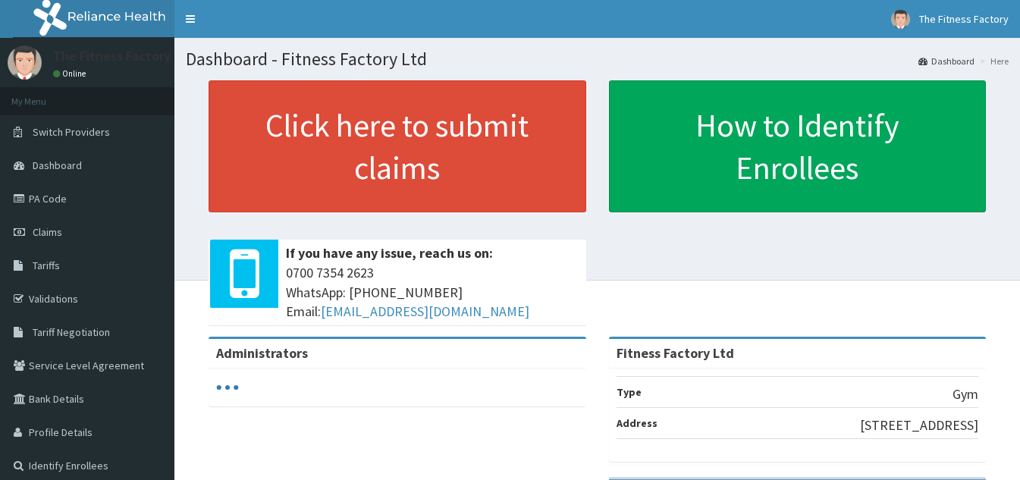 The image size is (1020, 480). What do you see at coordinates (46, 265) in the screenshot?
I see `span: Tariffs` at bounding box center [46, 265].